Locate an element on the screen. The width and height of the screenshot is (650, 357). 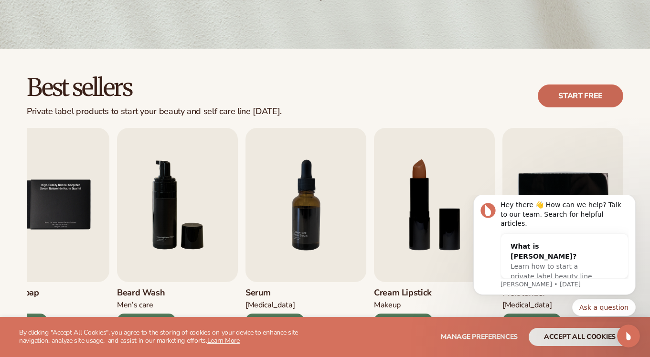
button: accept all cookies is located at coordinates (579, 337).